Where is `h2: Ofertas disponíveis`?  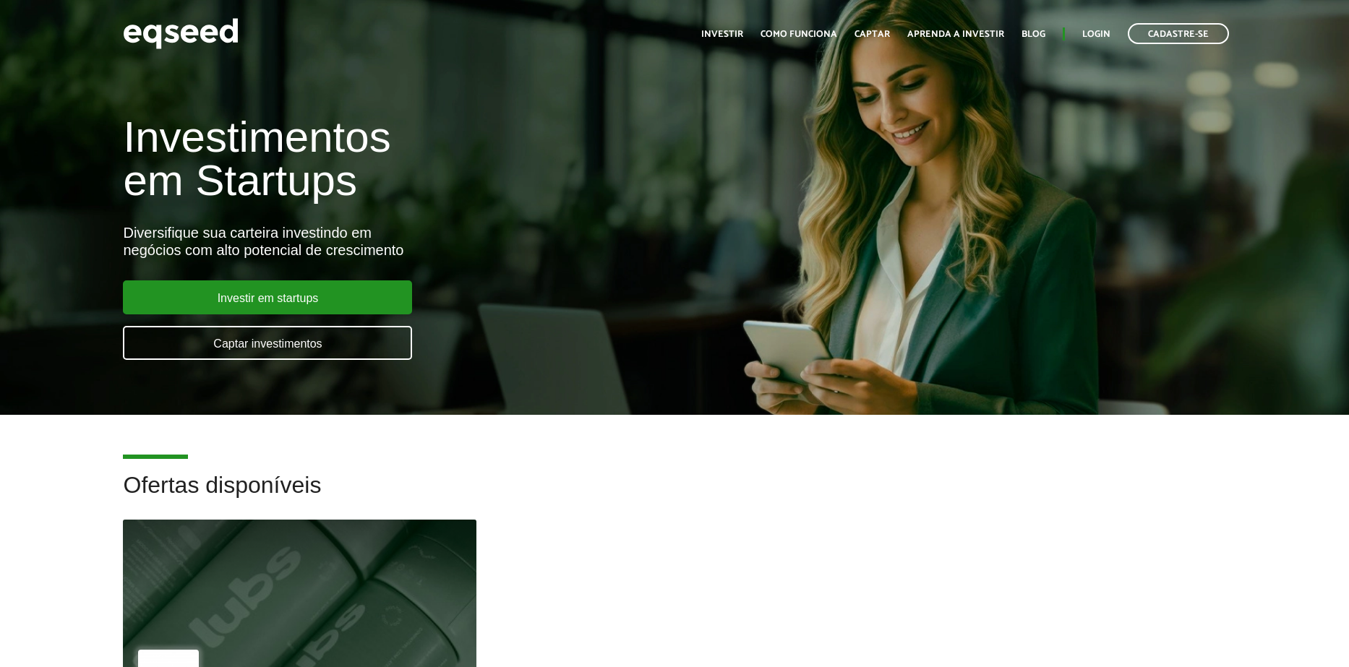
h2: Ofertas disponíveis is located at coordinates (674, 496).